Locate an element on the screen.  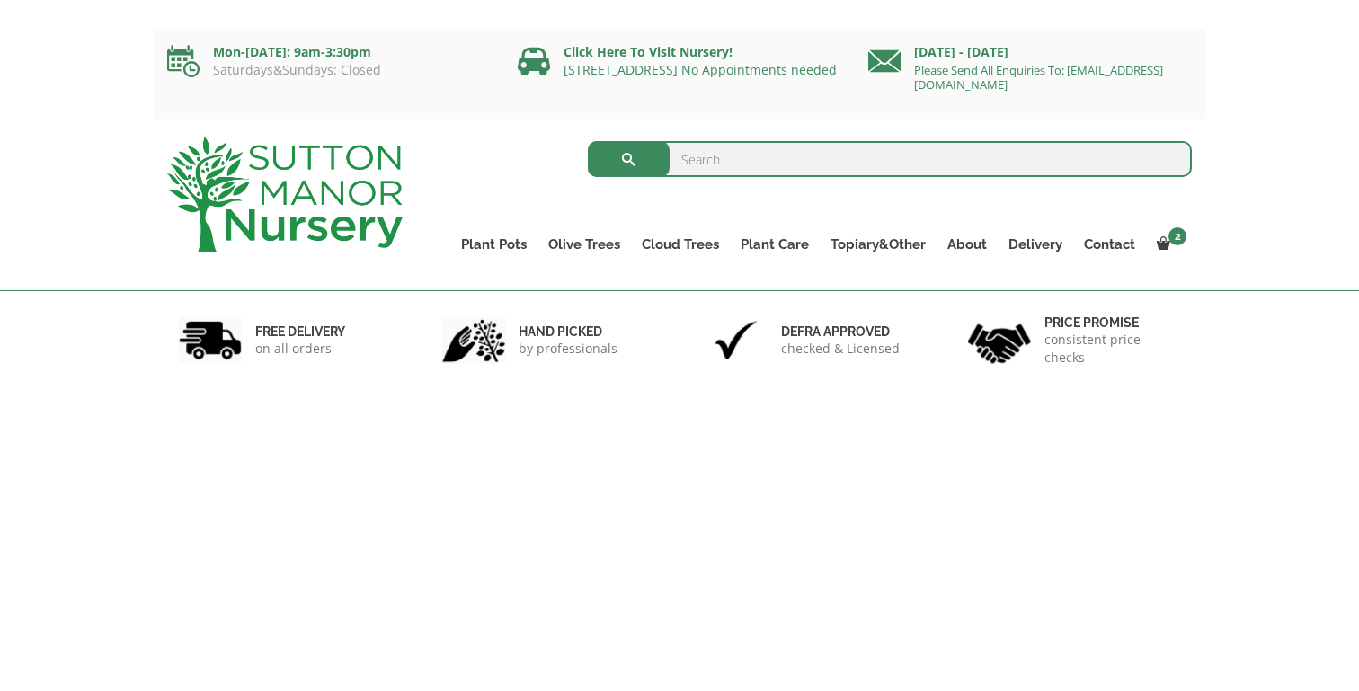
p: by professionals is located at coordinates (568, 349).